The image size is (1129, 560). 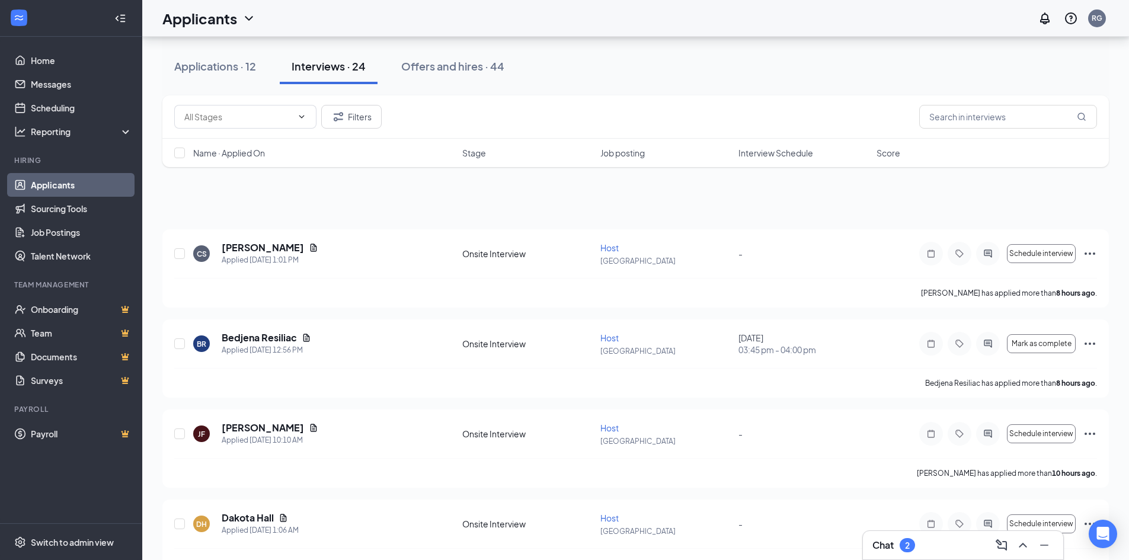 I want to click on div: Hiring, so click(x=72, y=160).